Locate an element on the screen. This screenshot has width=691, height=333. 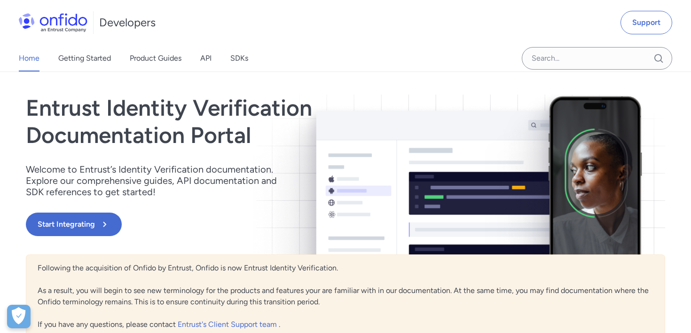
p: Welcome to Entrust’s Identity Verification documentation. Explore our comprehensive guides, API d... is located at coordinates (157, 180).